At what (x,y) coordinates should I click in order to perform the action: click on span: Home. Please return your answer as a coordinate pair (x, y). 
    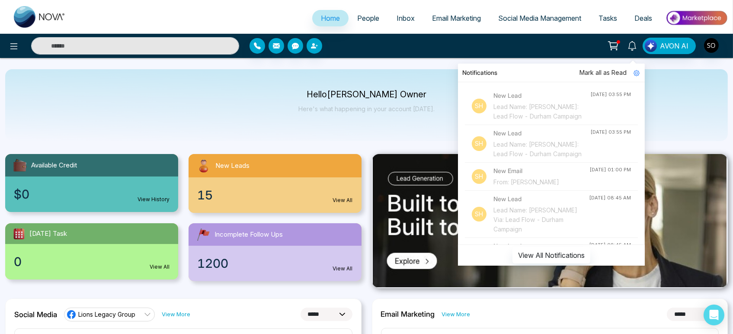
    Looking at the image, I should click on (330, 18).